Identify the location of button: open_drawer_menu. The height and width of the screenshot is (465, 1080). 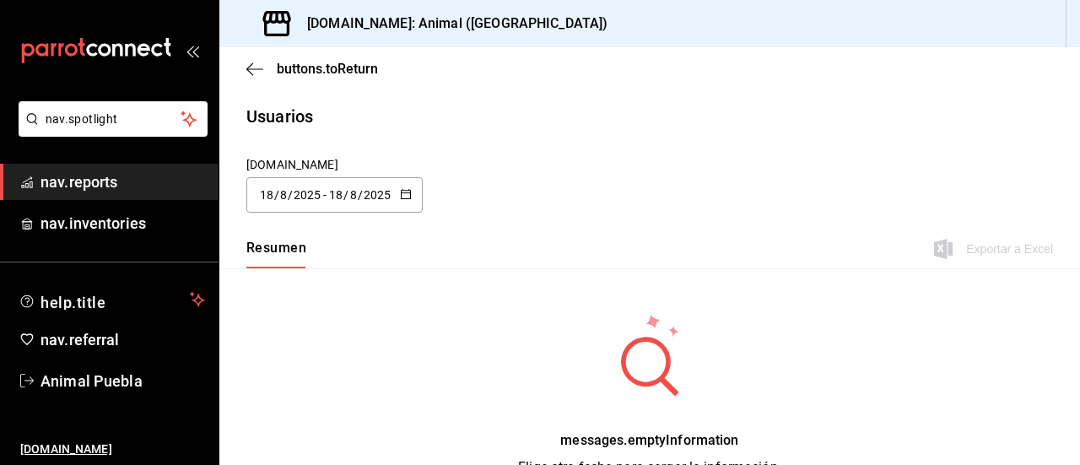
(192, 51).